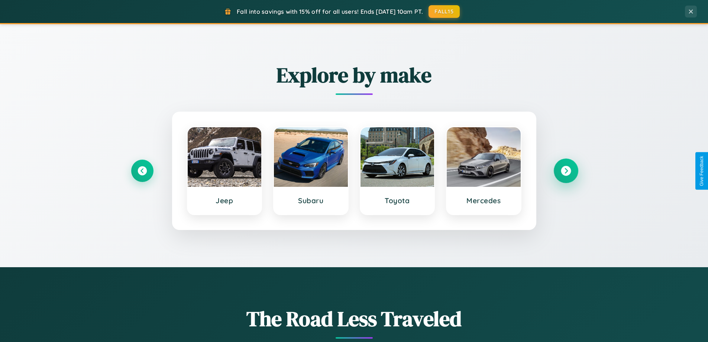 This screenshot has height=342, width=708. Describe the element at coordinates (484, 200) in the screenshot. I see `h3: Mercedes` at that location.